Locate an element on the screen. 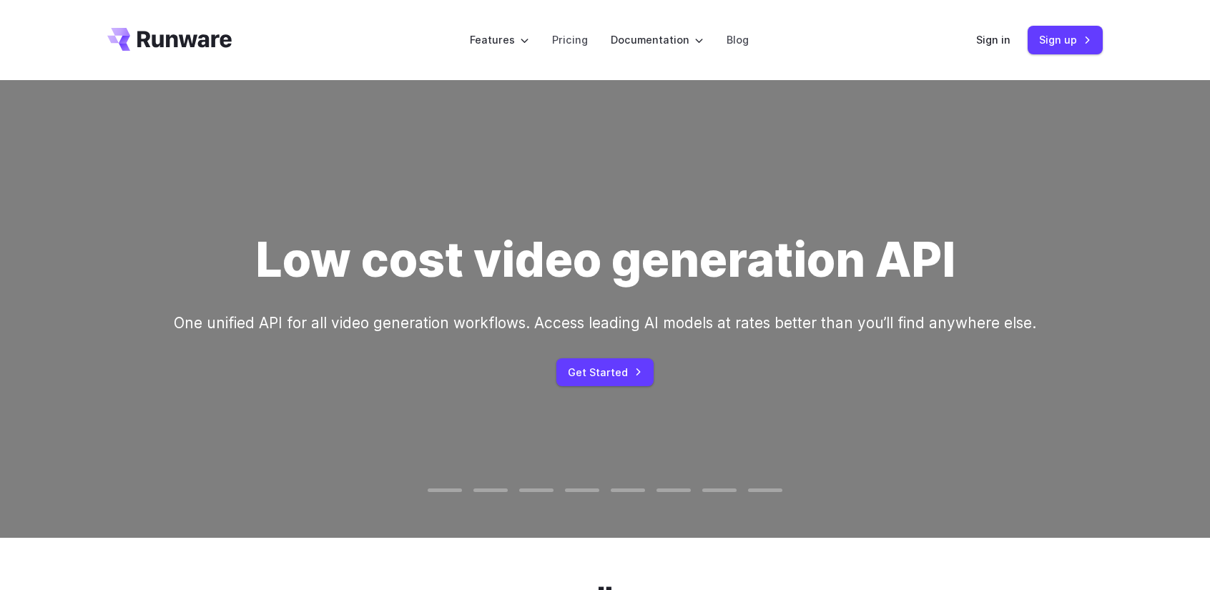 The image size is (1210, 590). a: Blog is located at coordinates (738, 39).